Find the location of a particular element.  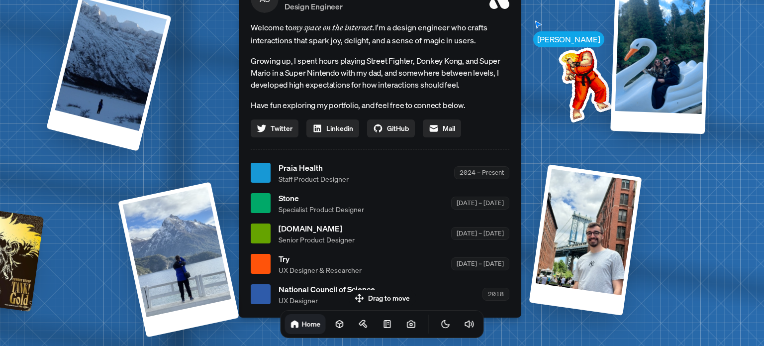

span: National Council of Science is located at coordinates (327, 289).